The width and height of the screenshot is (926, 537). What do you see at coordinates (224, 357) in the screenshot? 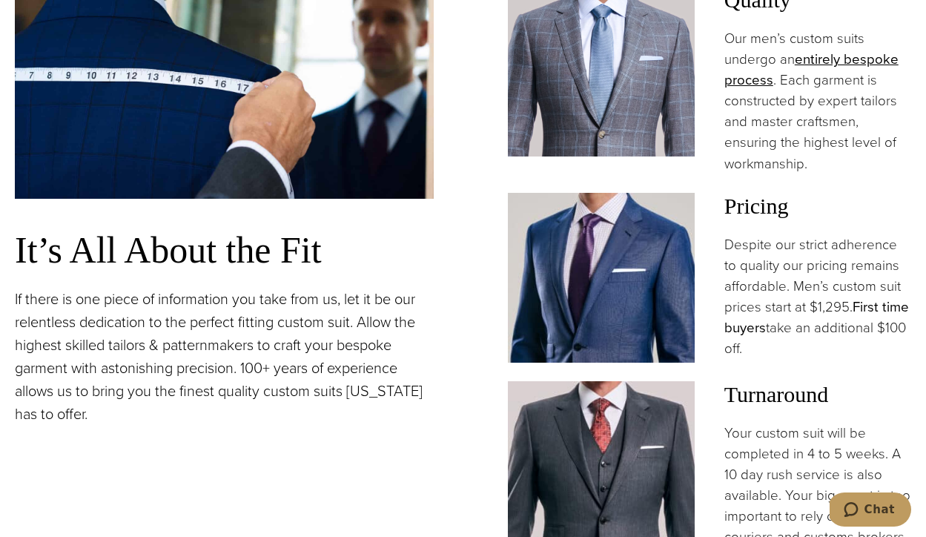
I see `p: If there is one piece of information you take from us, let it be our relentless dedication to the...` at bounding box center [224, 357].